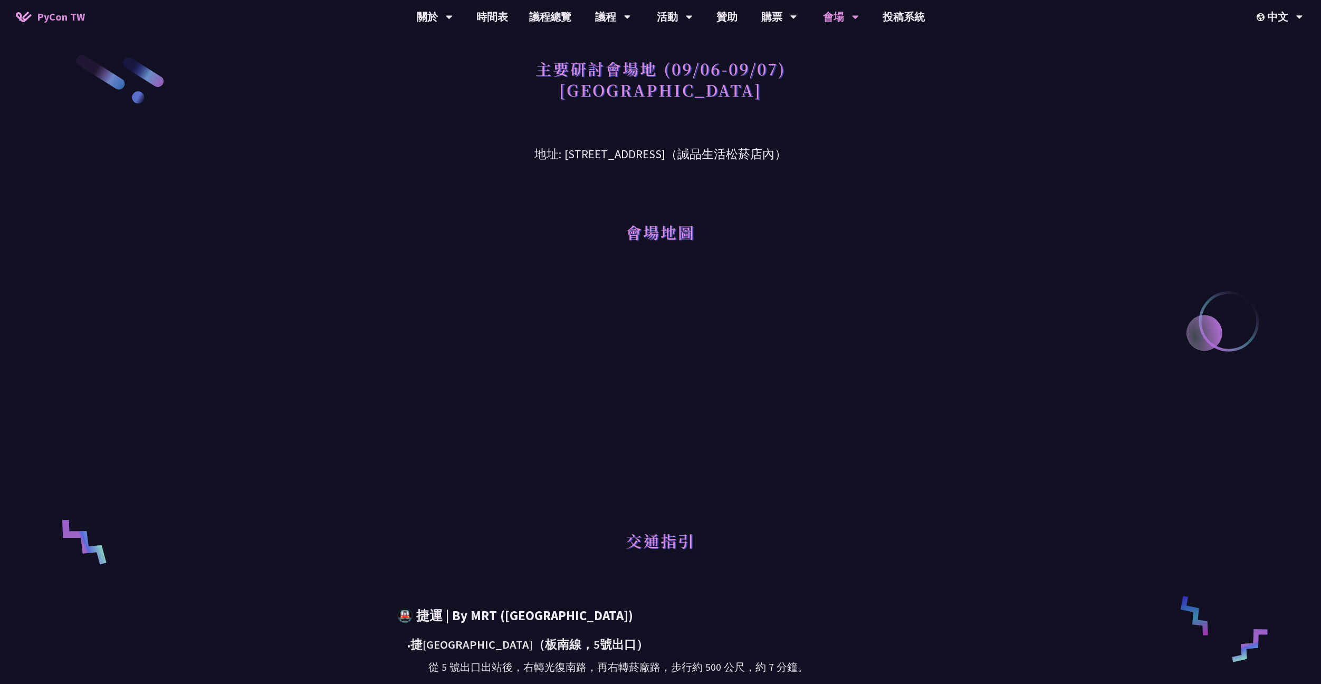  What do you see at coordinates (61, 17) in the screenshot?
I see `span: PyCon TW` at bounding box center [61, 17].